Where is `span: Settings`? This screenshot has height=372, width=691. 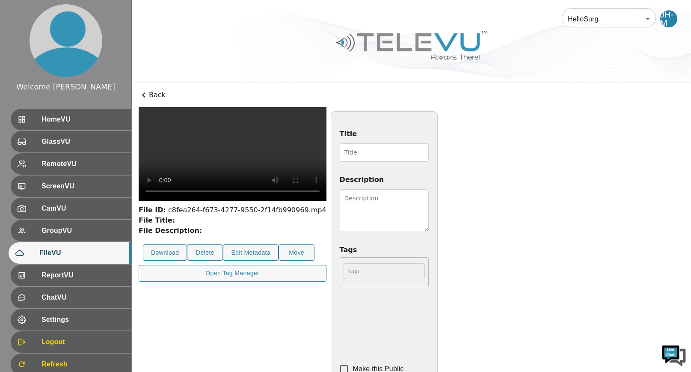
span: Settings is located at coordinates (83, 319).